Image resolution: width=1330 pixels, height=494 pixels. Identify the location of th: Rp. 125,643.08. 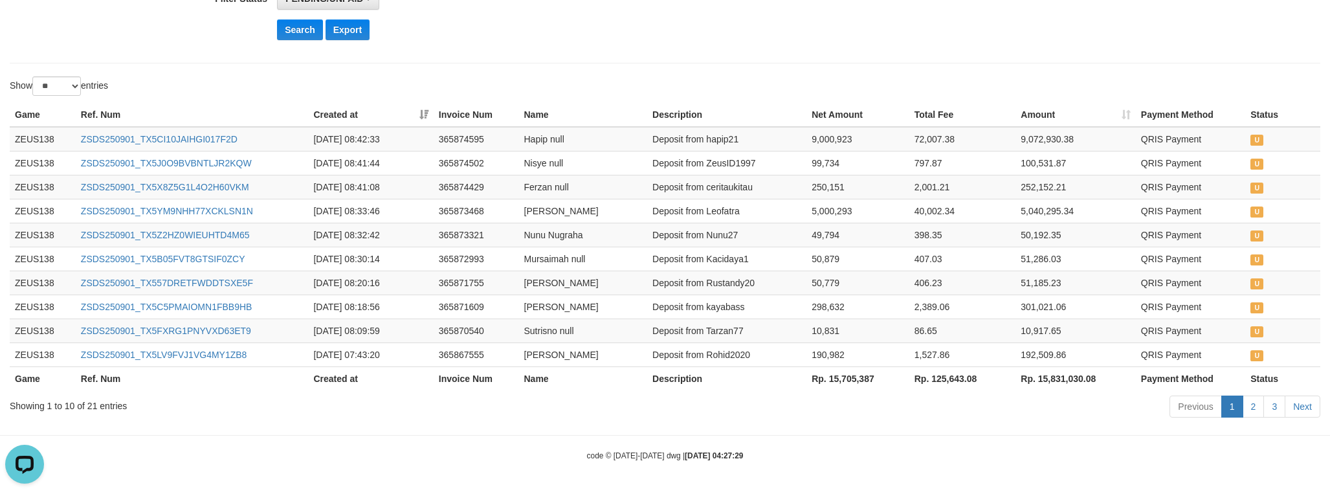
(963, 378).